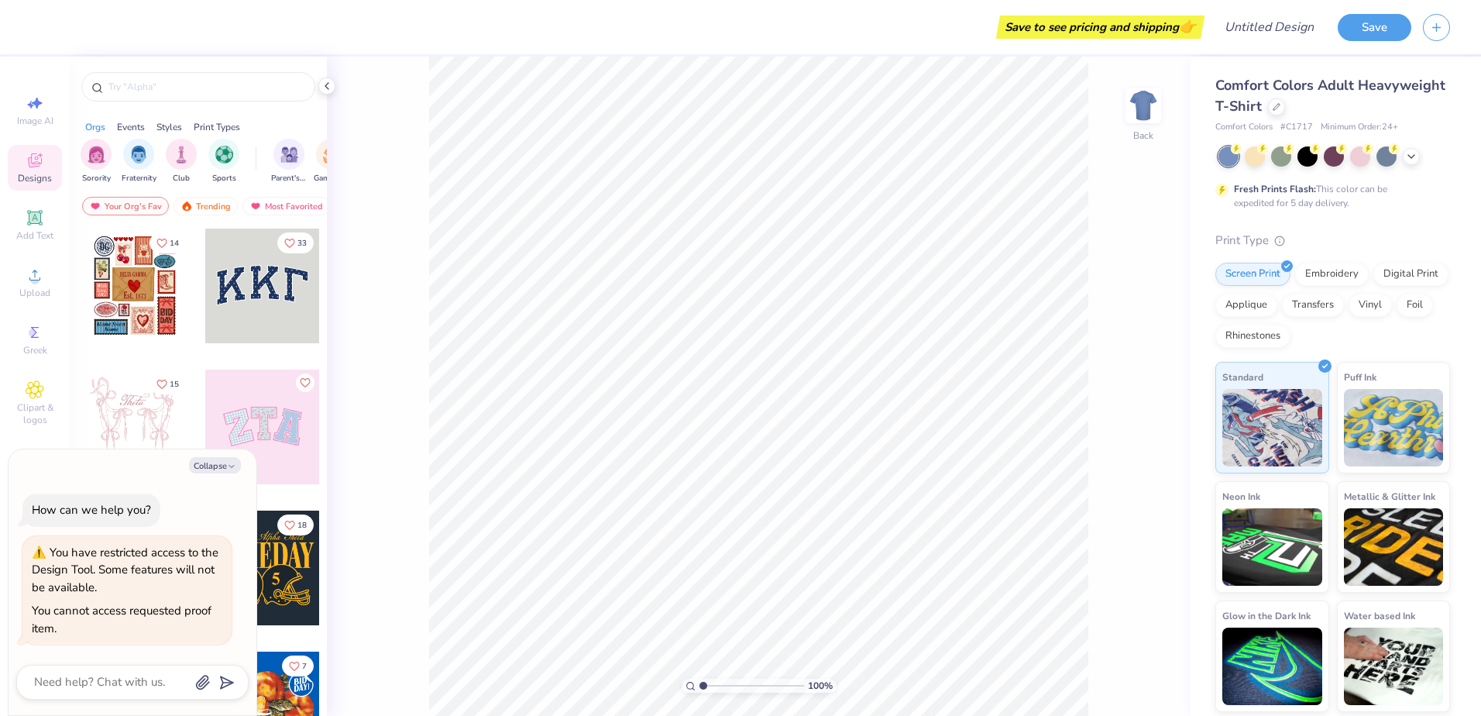 This screenshot has height=716, width=1481. Describe the element at coordinates (1241, 496) in the screenshot. I see `span: Neon Ink` at that location.